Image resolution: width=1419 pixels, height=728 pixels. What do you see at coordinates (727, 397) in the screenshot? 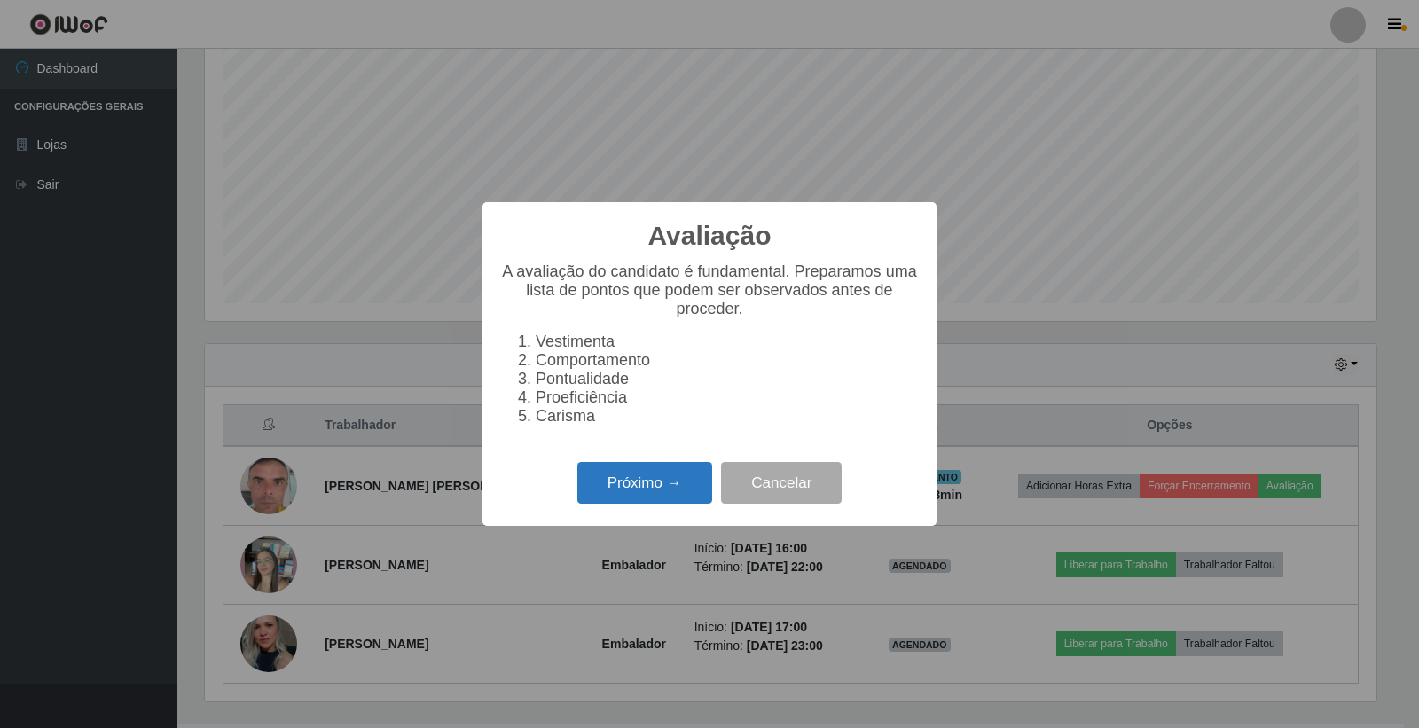
I see `li: Proeficiência` at bounding box center [727, 397].